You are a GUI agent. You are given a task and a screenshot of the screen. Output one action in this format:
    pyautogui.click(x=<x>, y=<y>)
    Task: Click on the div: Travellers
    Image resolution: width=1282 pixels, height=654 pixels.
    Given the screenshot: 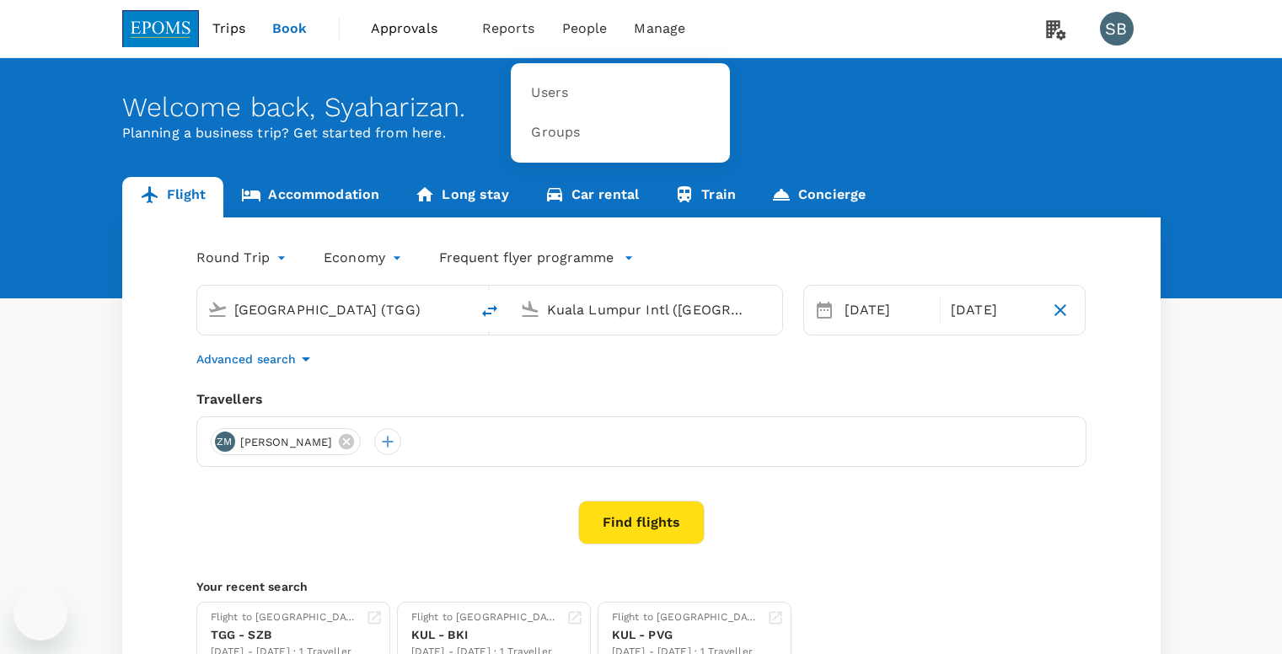 What is the action you would take?
    pyautogui.click(x=641, y=399)
    